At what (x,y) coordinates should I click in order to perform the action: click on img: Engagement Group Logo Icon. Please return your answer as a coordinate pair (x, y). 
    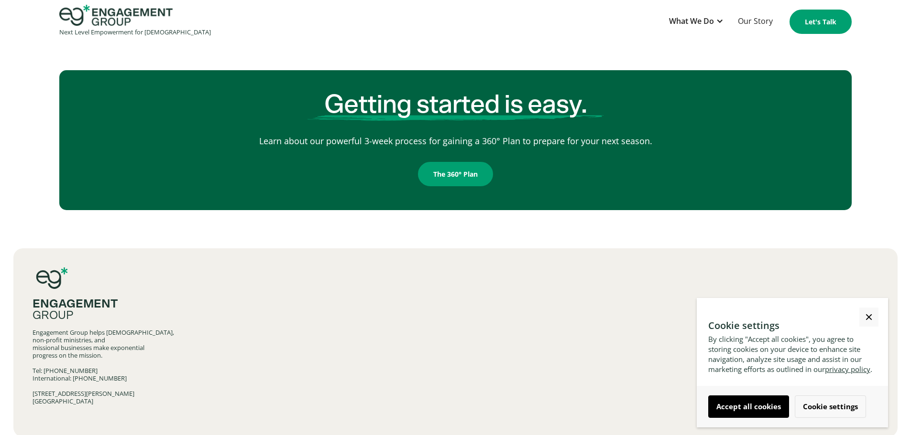
    Looking at the image, I should click on (116, 15).